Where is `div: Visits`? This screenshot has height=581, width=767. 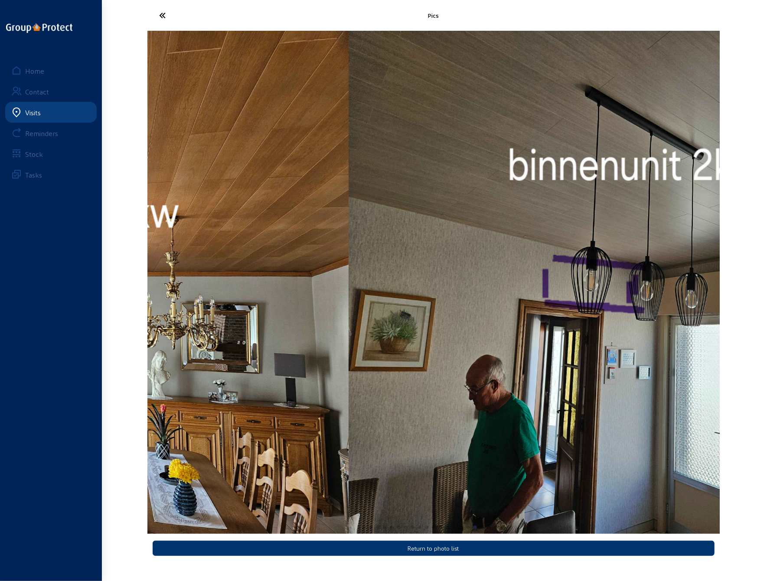 div: Visits is located at coordinates (33, 112).